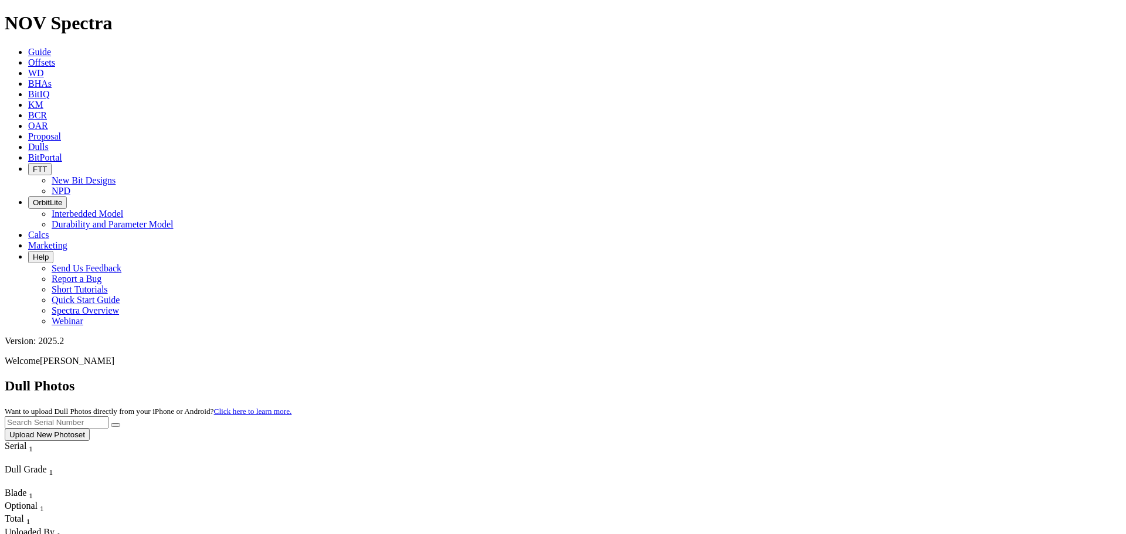 This screenshot has width=1126, height=534. Describe the element at coordinates (39, 235) in the screenshot. I see `span: Calcs` at that location.